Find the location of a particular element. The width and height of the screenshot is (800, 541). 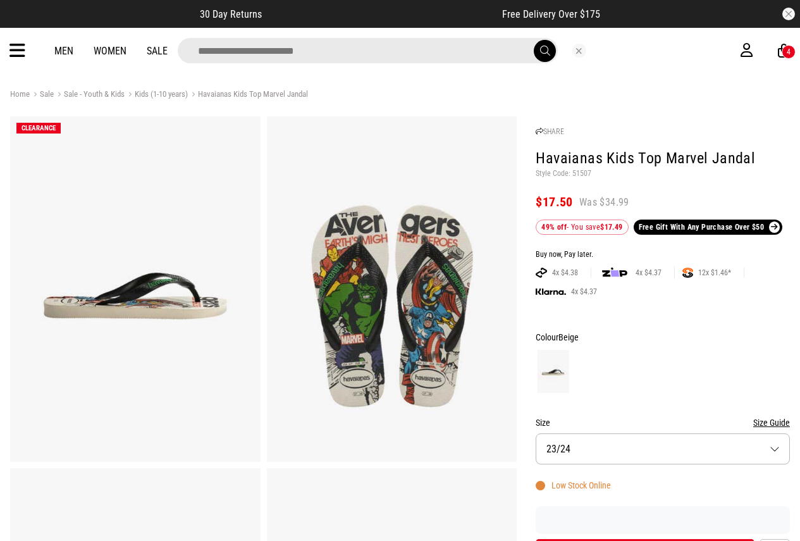

a: Sale - Youth & Kids is located at coordinates (89, 95).